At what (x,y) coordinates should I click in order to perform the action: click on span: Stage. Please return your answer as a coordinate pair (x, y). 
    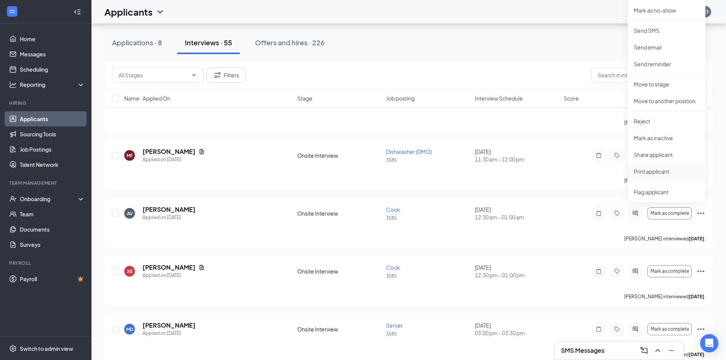
    Looking at the image, I should click on (305, 98).